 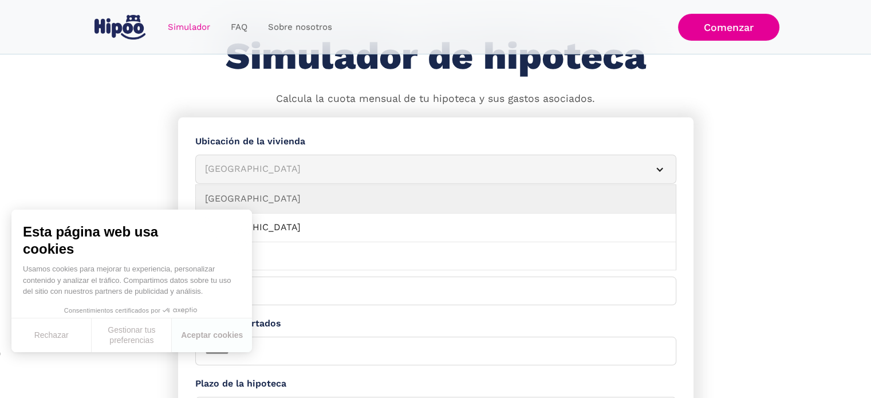 I want to click on a: Almeria, so click(x=436, y=256).